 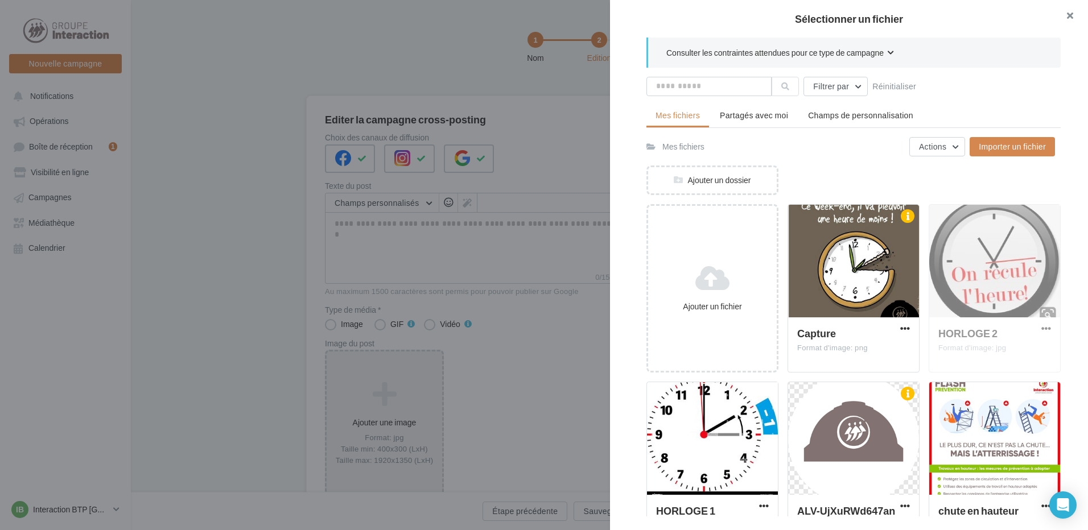 What do you see at coordinates (1012, 147) in the screenshot?
I see `button: Importer un fichier` at bounding box center [1012, 147].